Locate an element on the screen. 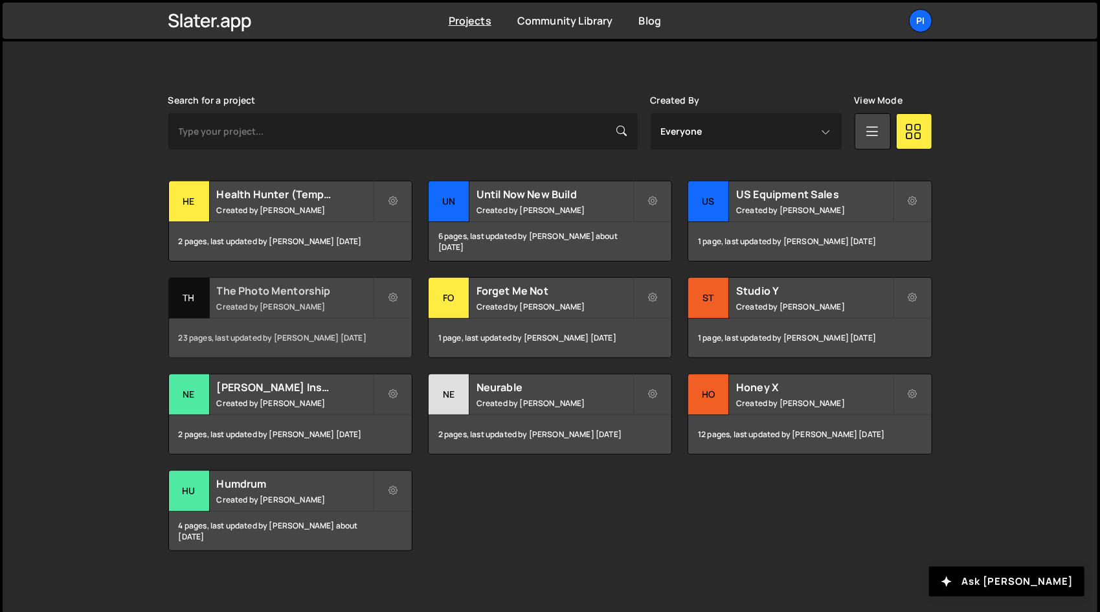  a: Projects is located at coordinates (470, 21).